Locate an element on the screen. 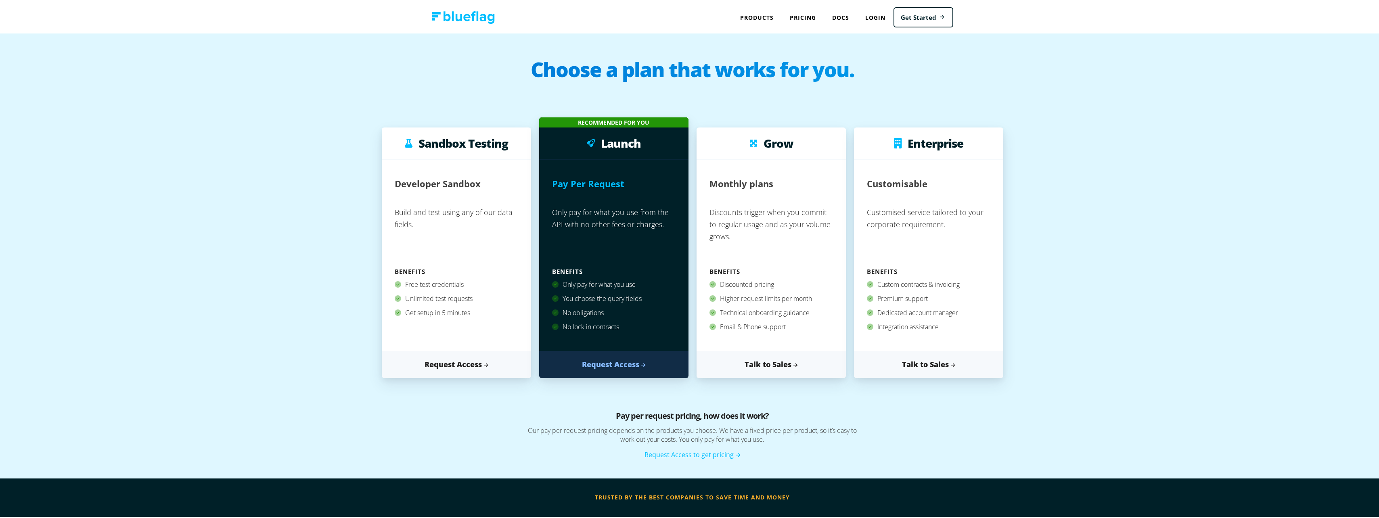 The image size is (1379, 518). h2: Customisable is located at coordinates (897, 182).